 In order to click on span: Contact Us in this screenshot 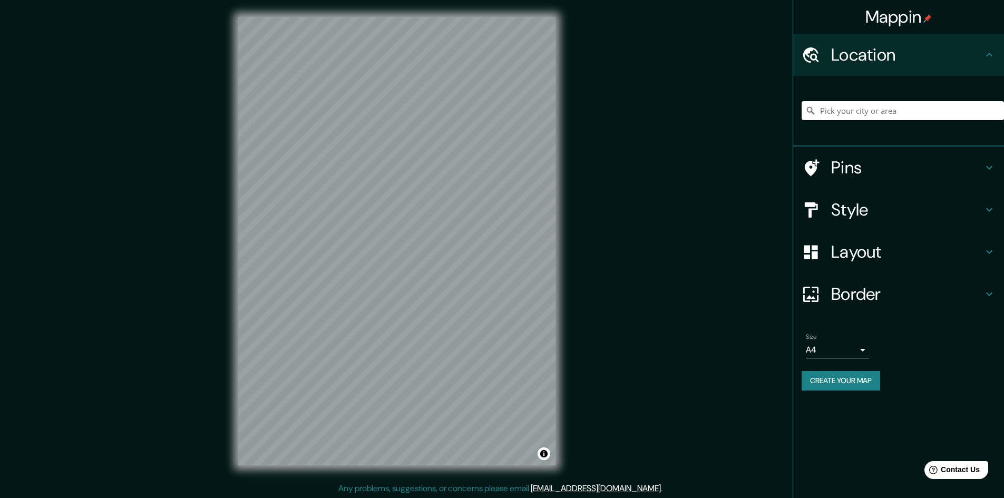, I will do `click(50, 13)`.